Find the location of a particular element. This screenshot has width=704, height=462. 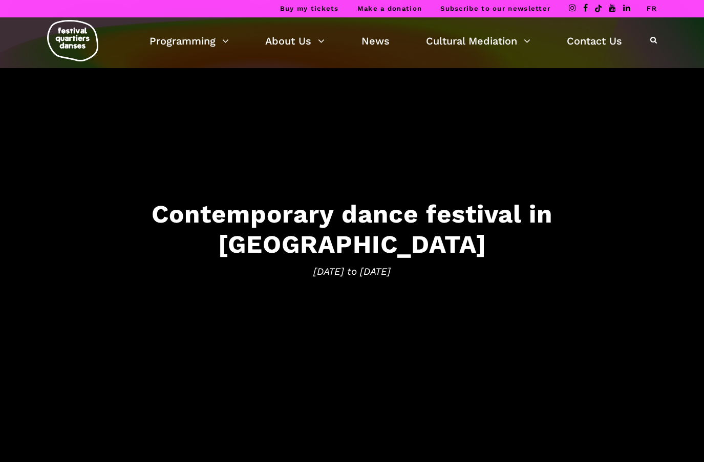

a: Subscribe to our newsletter is located at coordinates (495, 8).